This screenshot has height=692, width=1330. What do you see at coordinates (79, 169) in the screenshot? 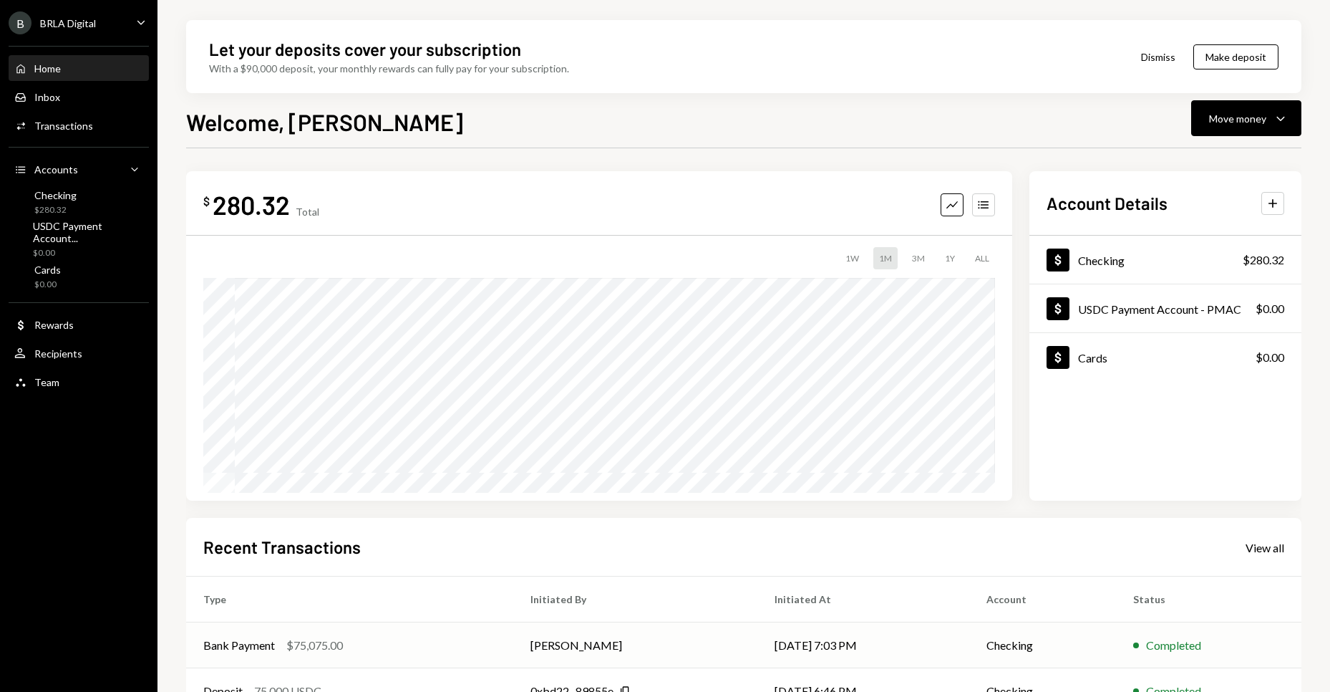
I see `a: Accounts` at bounding box center [79, 169].